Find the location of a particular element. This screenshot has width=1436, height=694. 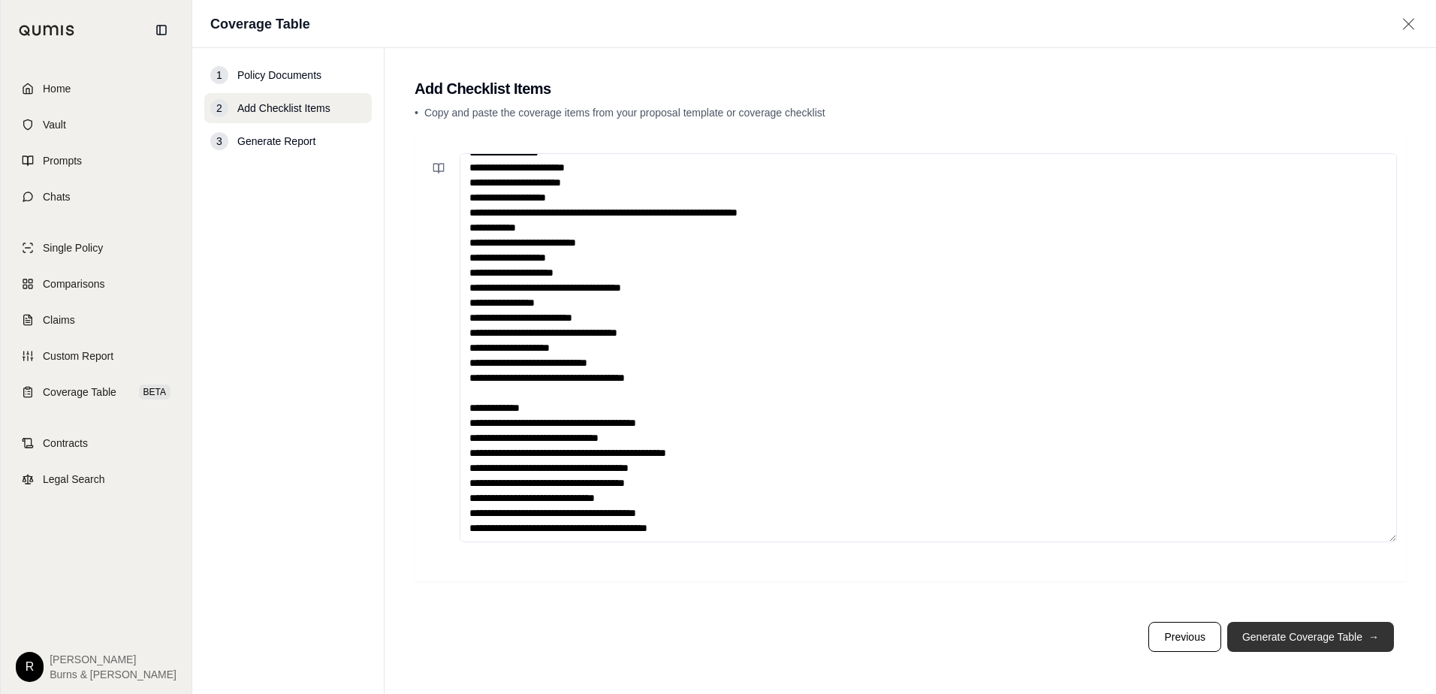

span: Comparisons is located at coordinates (74, 284).